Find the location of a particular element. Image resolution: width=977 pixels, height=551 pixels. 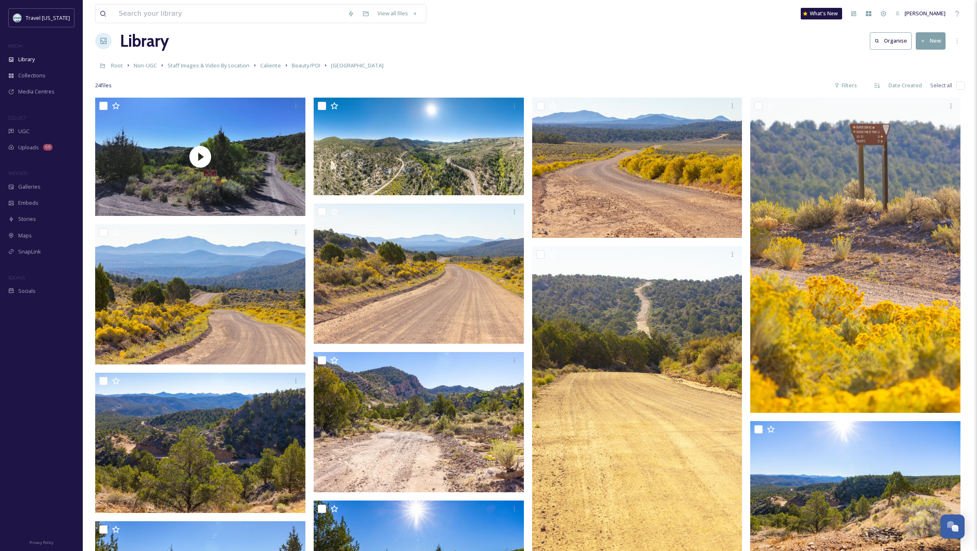

span: Privacy Policy is located at coordinates (41, 542).